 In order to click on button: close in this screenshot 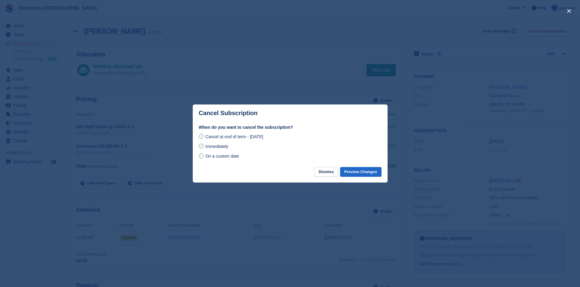, I will do `click(569, 11)`.